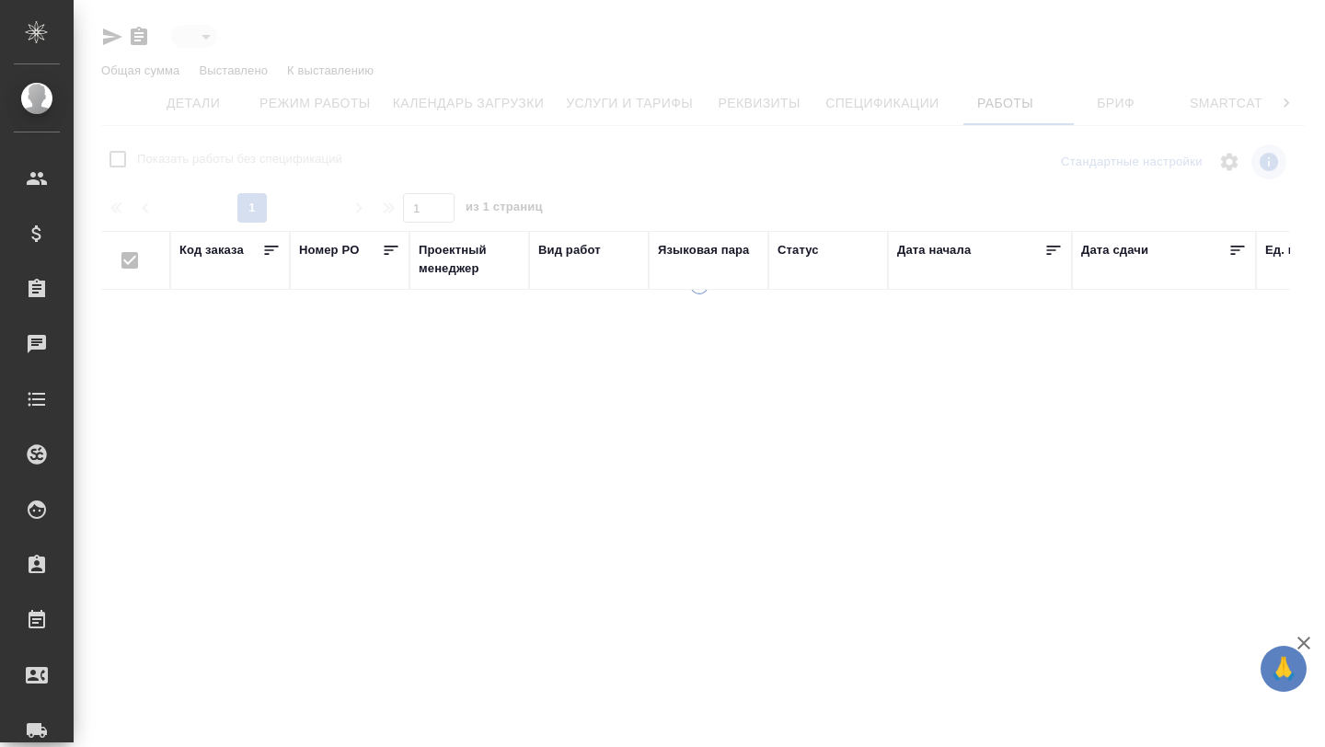 Image resolution: width=1325 pixels, height=747 pixels. Describe the element at coordinates (212, 250) in the screenshot. I see `div: Код заказа` at that location.